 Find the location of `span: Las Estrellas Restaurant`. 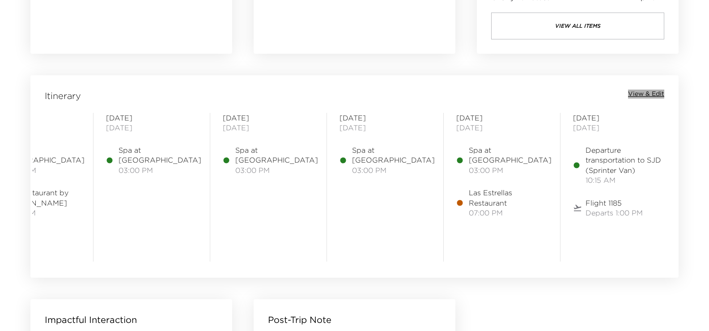

span: Las Estrellas Restaurant is located at coordinates (508, 197).